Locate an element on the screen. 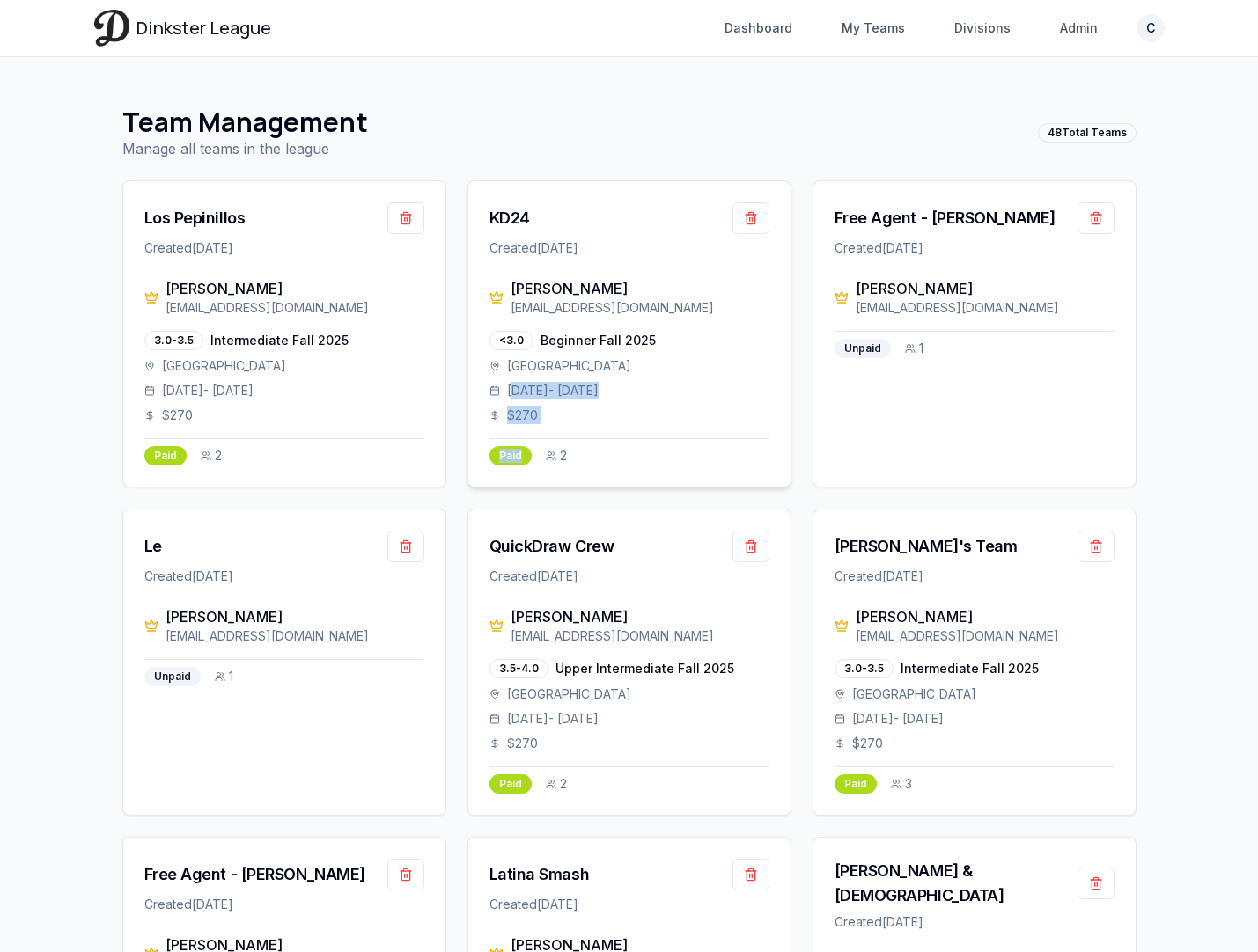 This screenshot has width=1258, height=952. a: Le is located at coordinates (153, 546).